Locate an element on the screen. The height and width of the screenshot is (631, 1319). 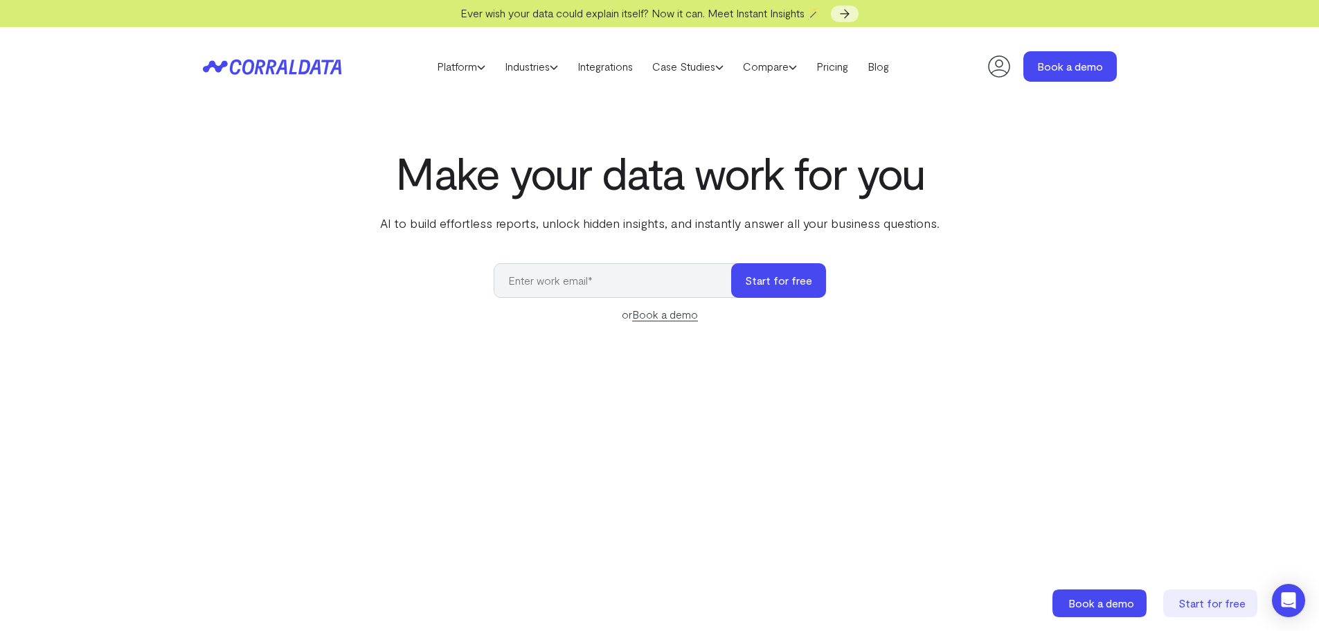
span: Book a demo is located at coordinates (1100, 602).